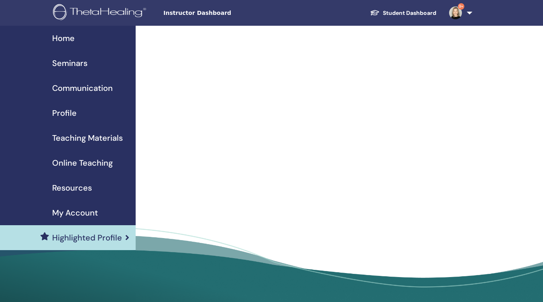  What do you see at coordinates (375, 12) in the screenshot?
I see `img: graduation-cap-white.svg` at bounding box center [375, 12].